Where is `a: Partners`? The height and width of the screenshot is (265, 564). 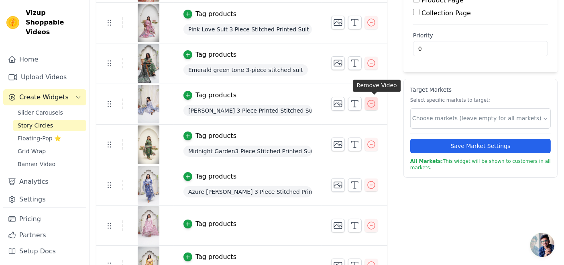
a: Partners is located at coordinates (45, 235).